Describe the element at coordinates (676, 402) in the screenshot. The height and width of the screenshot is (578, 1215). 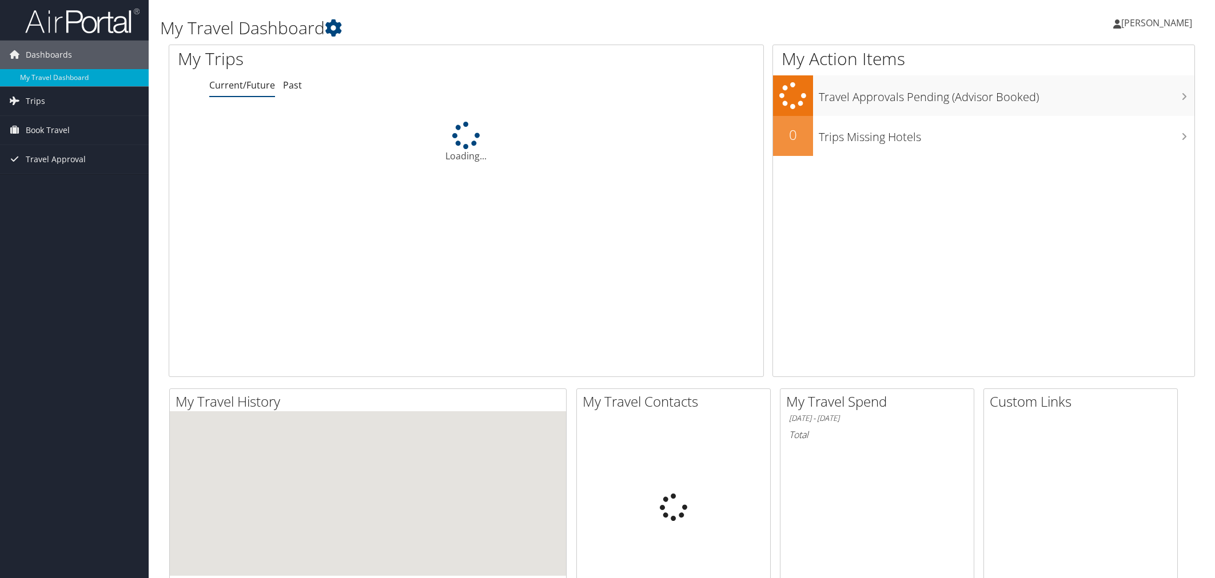
I see `h2: My Travel Contacts` at that location.